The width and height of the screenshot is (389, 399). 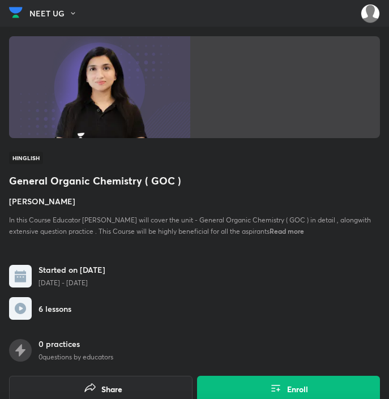 I want to click on button: NEET UG, so click(x=57, y=14).